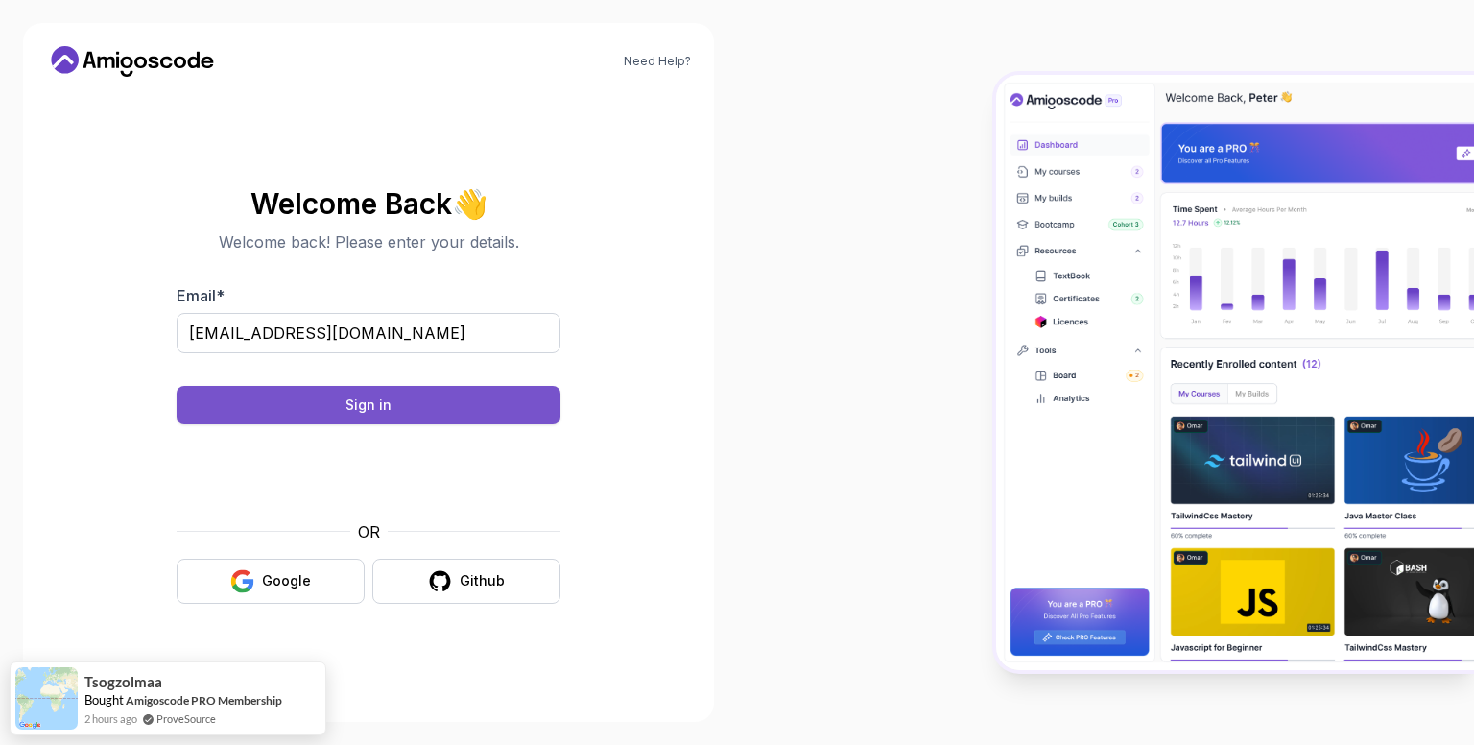  I want to click on a: Home link, so click(132, 61).